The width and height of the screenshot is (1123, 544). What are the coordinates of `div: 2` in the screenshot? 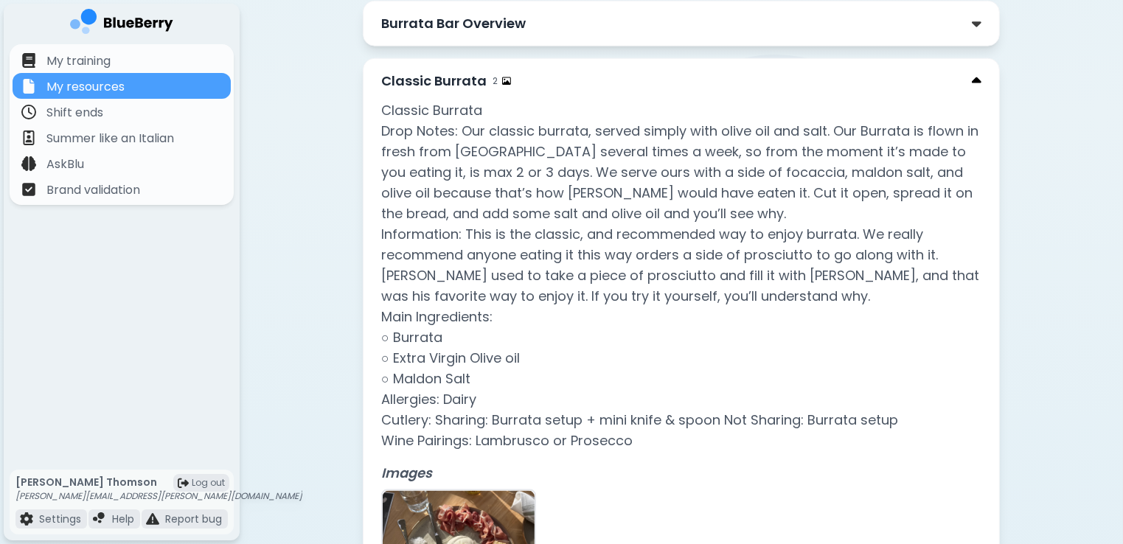 It's located at (501, 81).